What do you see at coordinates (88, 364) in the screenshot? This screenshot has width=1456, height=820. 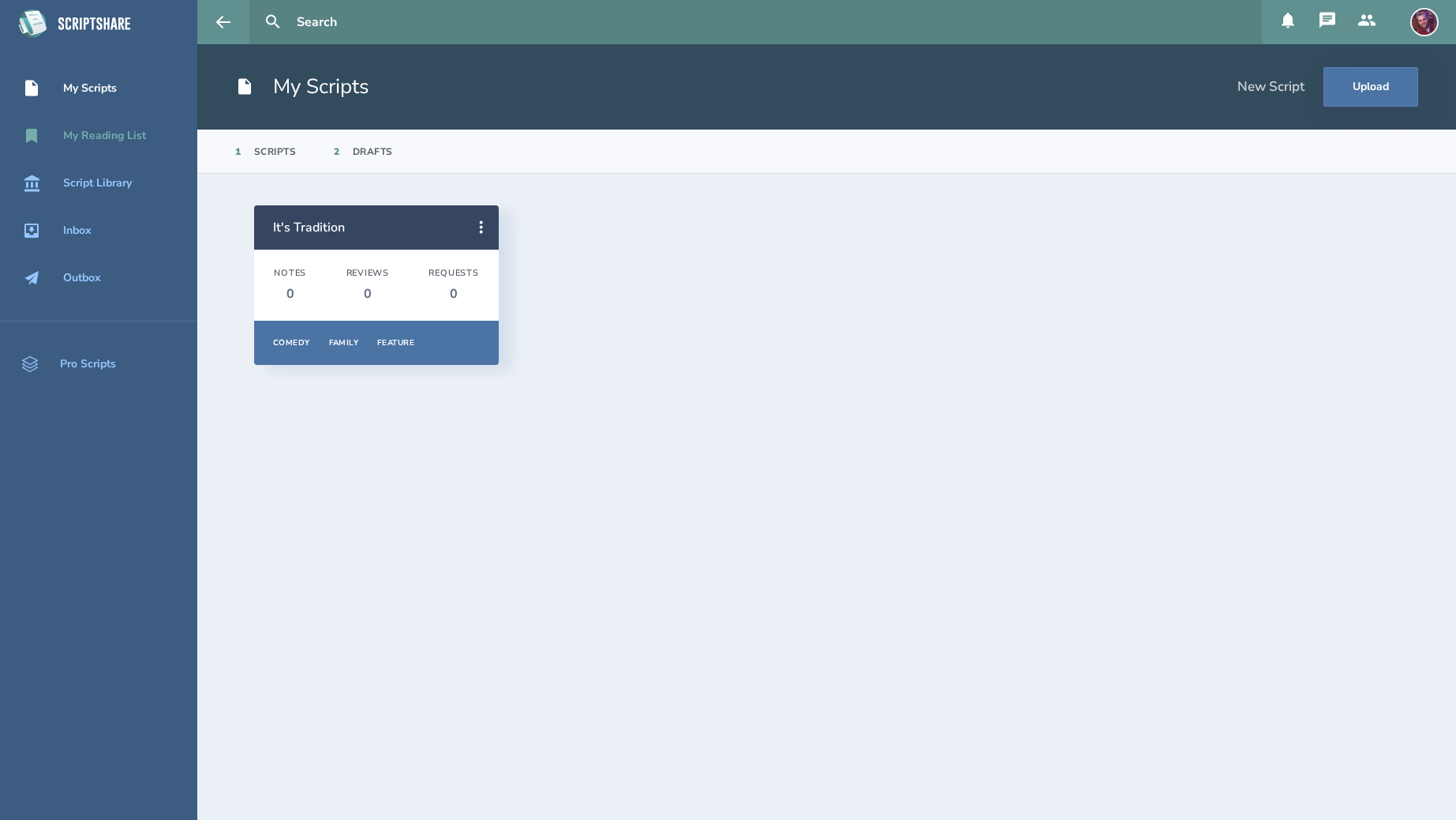 I see `div: Pro Scripts` at bounding box center [88, 364].